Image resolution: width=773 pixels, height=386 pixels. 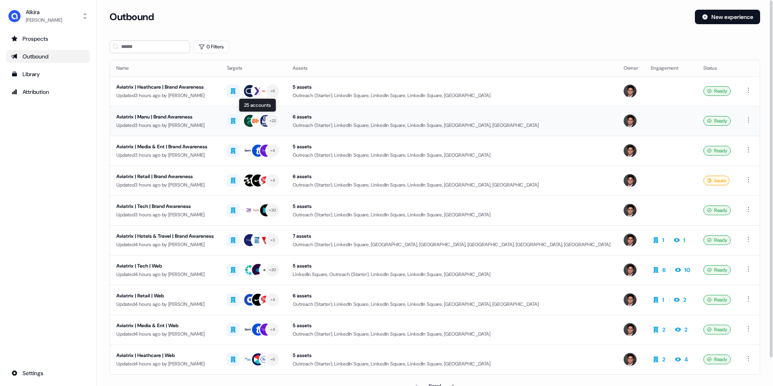 I want to click on th: Engagement, so click(x=671, y=68).